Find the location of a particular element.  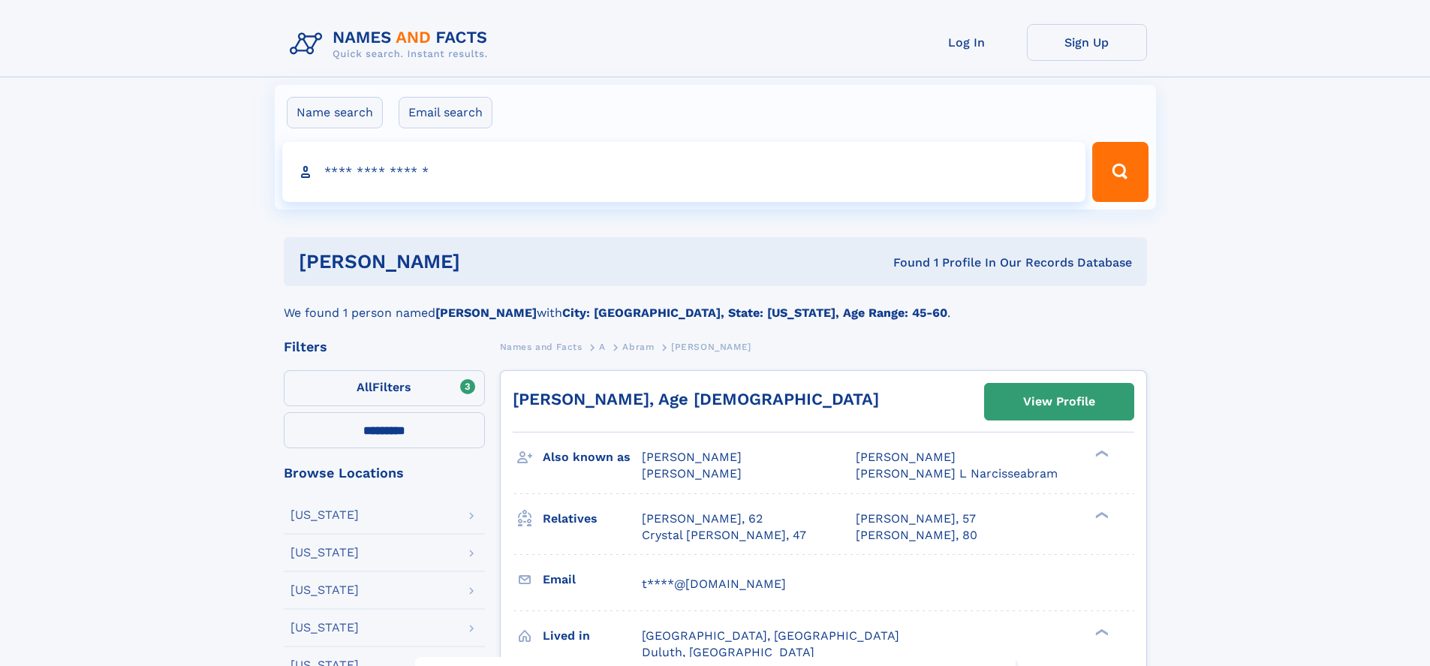

a: Abram is located at coordinates (638, 346).